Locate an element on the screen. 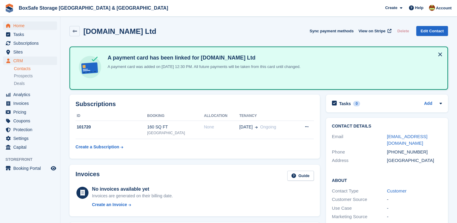  div: No invoices available yet is located at coordinates (132, 189).